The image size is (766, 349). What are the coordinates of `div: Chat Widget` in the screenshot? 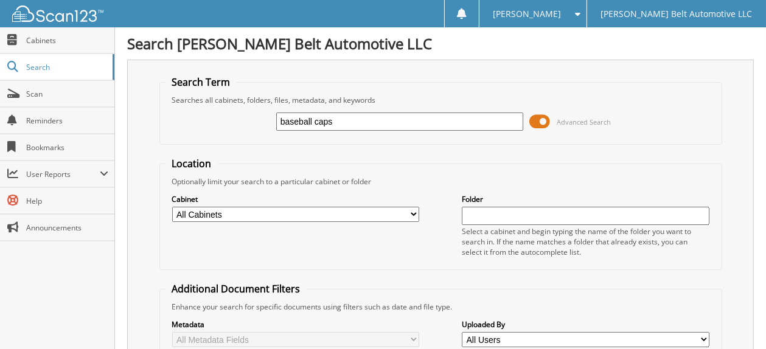 It's located at (736, 320).